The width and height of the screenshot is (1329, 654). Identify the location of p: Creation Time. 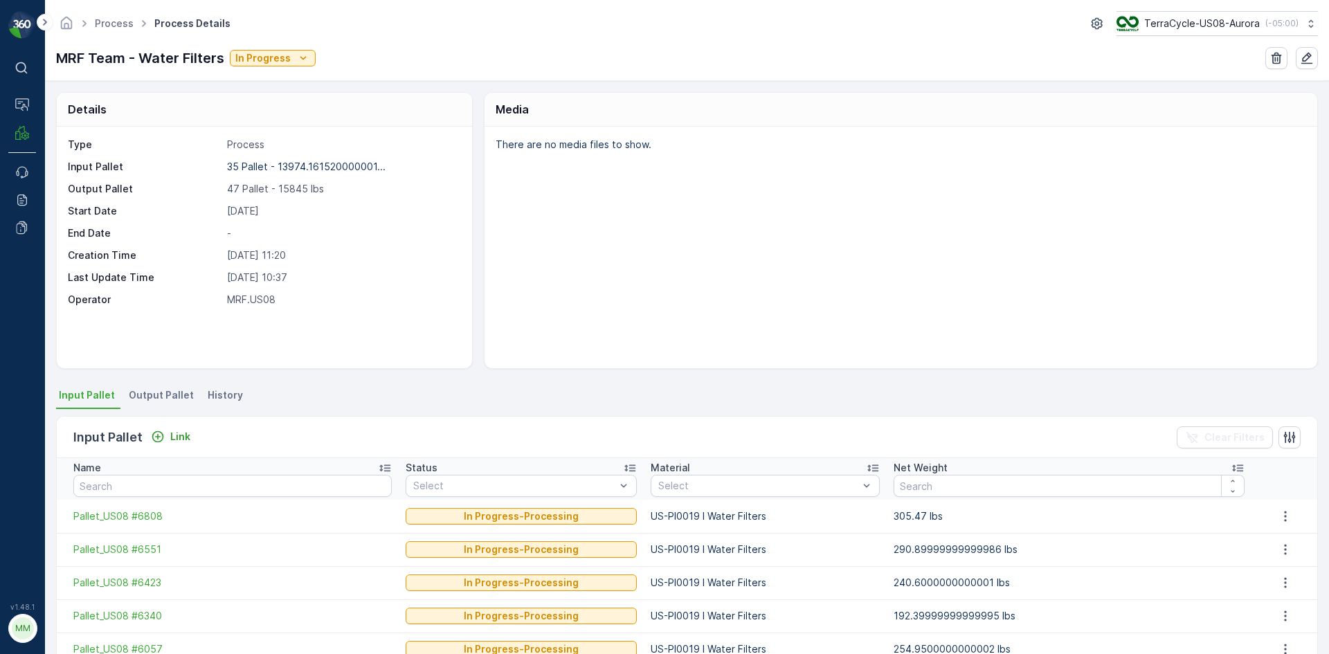
(145, 255).